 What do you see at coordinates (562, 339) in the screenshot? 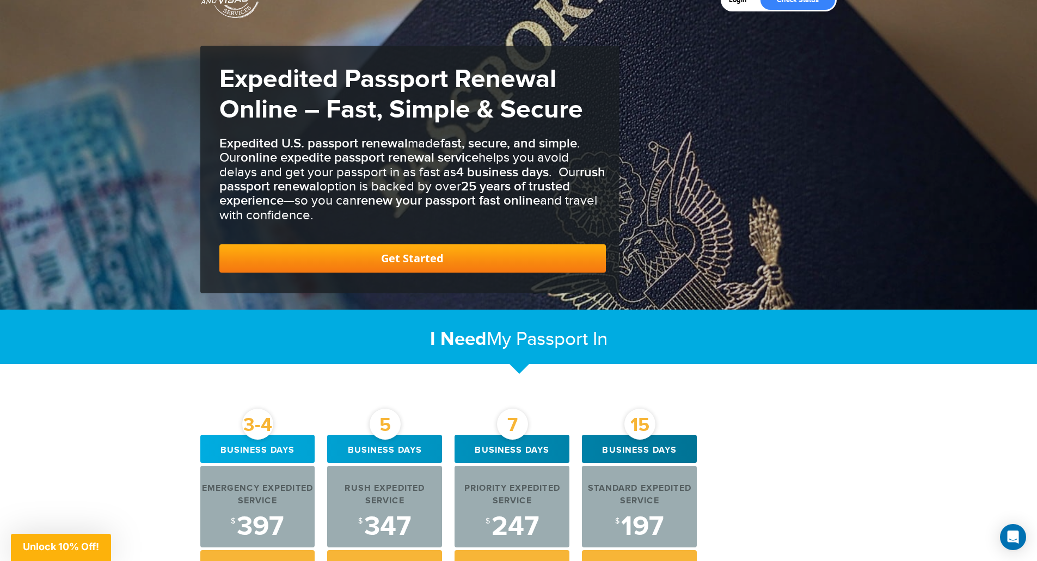
I see `span: Passport In` at bounding box center [562, 339].